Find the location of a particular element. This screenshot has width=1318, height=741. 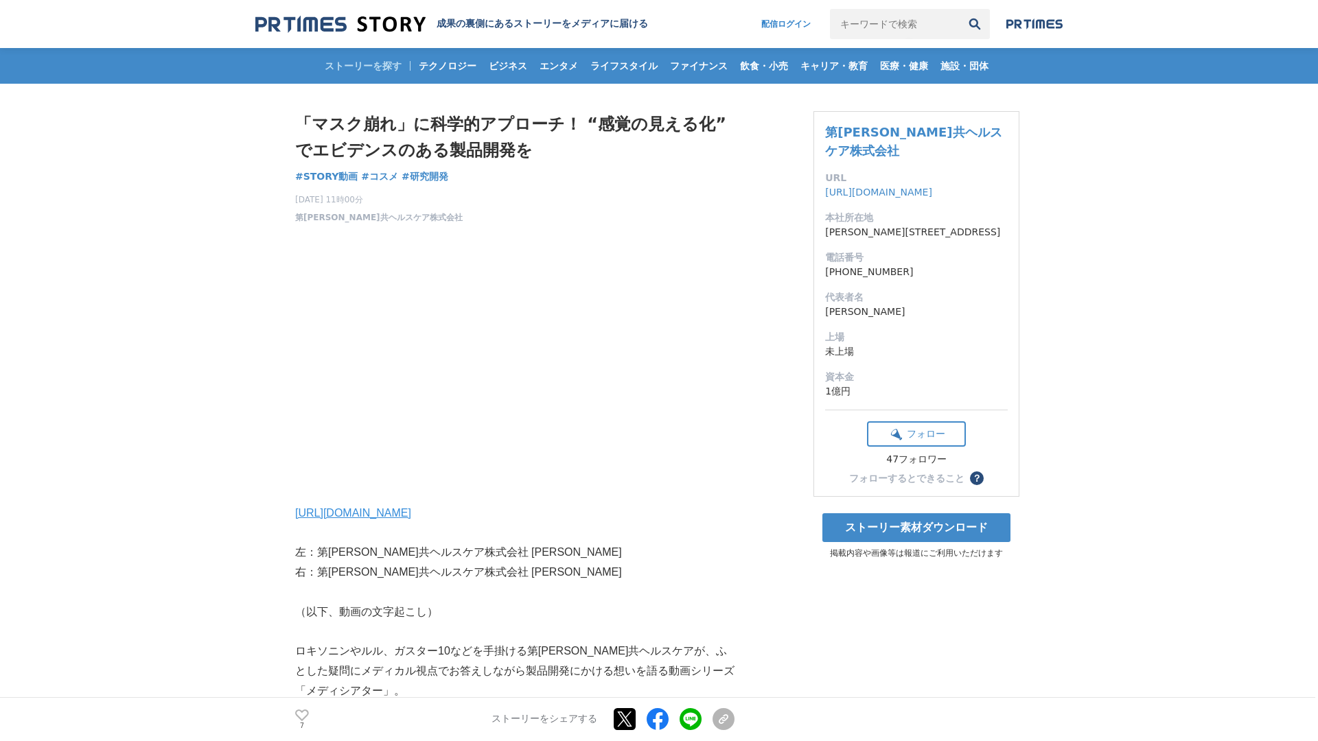

a: ビジネス is located at coordinates (508, 66).